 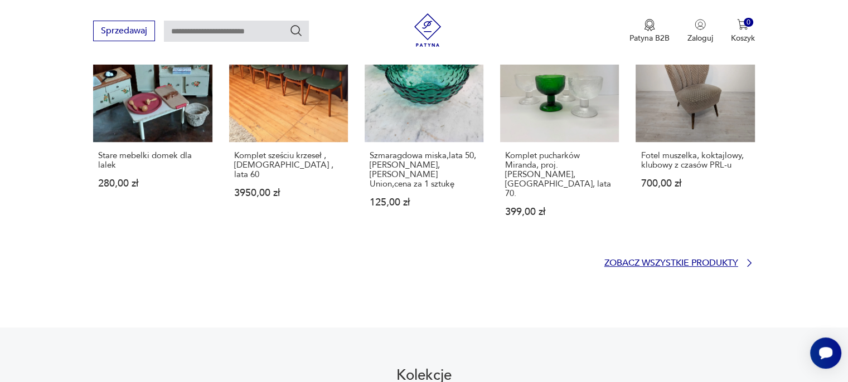 I want to click on button: Szukaj, so click(x=296, y=31).